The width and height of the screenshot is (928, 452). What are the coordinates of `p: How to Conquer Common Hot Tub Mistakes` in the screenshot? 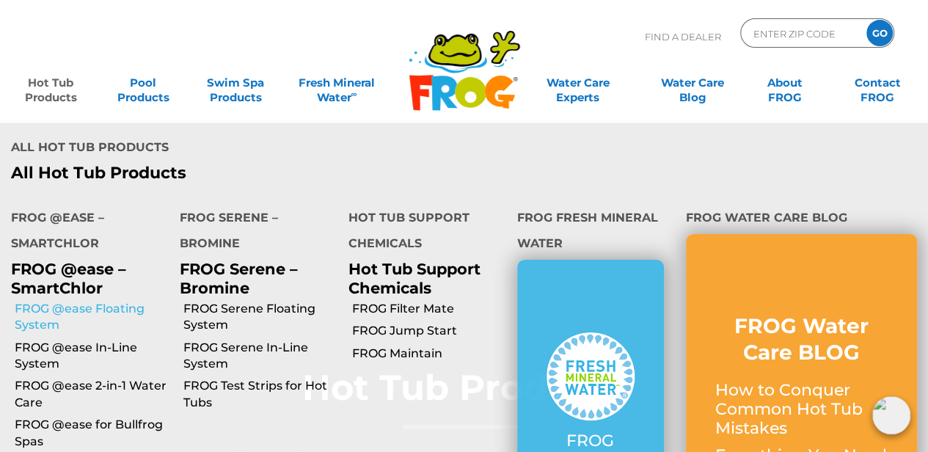 It's located at (801, 409).